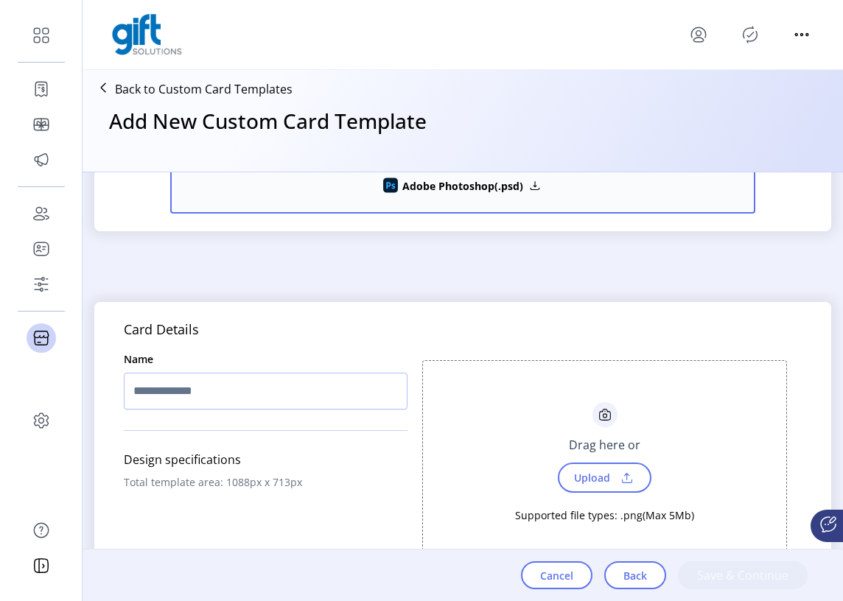  I want to click on h3: Add New Custom Card Template, so click(267, 121).